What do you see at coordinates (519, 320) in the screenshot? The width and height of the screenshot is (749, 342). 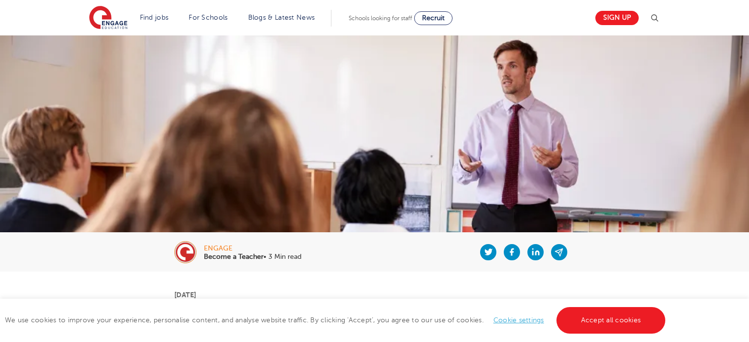 I see `a: Cookie settings` at bounding box center [519, 320].